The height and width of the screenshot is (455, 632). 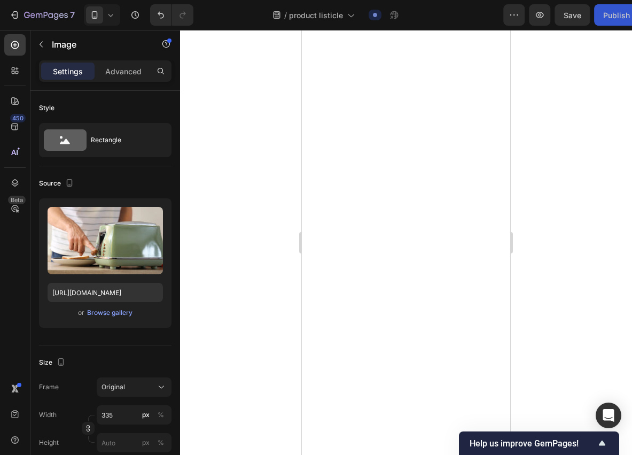 I want to click on p: Settings, so click(x=68, y=71).